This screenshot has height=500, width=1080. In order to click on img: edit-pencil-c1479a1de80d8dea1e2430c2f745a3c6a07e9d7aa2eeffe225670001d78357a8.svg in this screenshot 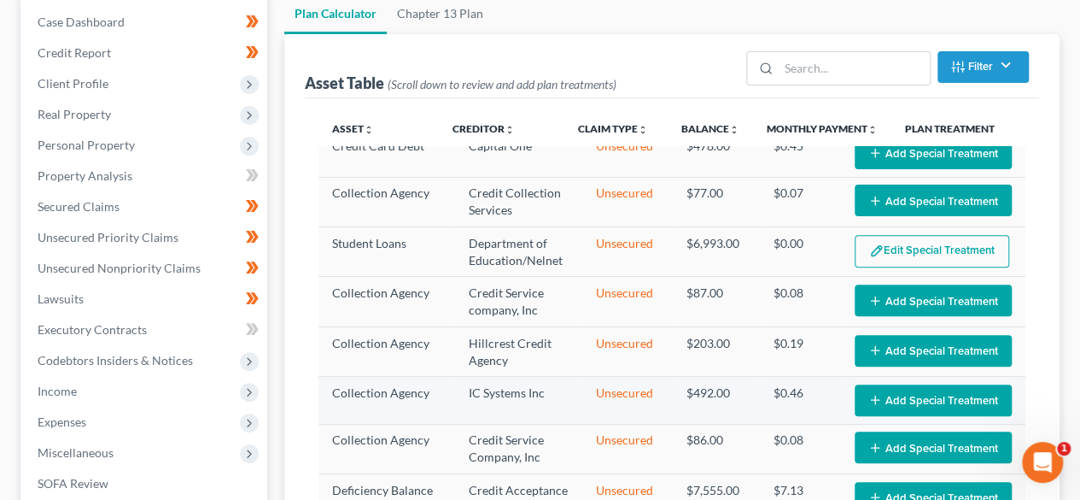, I will do `click(876, 250)`.